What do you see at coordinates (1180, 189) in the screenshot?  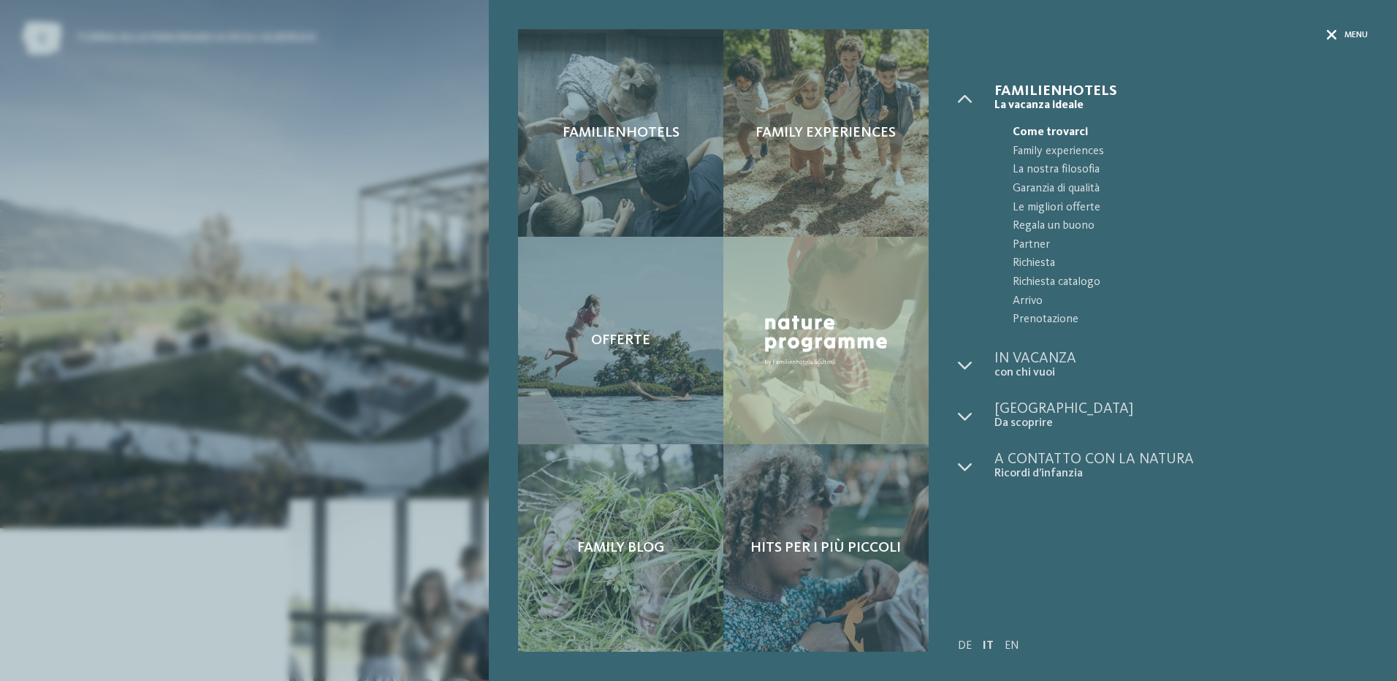 I see `a: Garanzia di qualità` at bounding box center [1180, 189].